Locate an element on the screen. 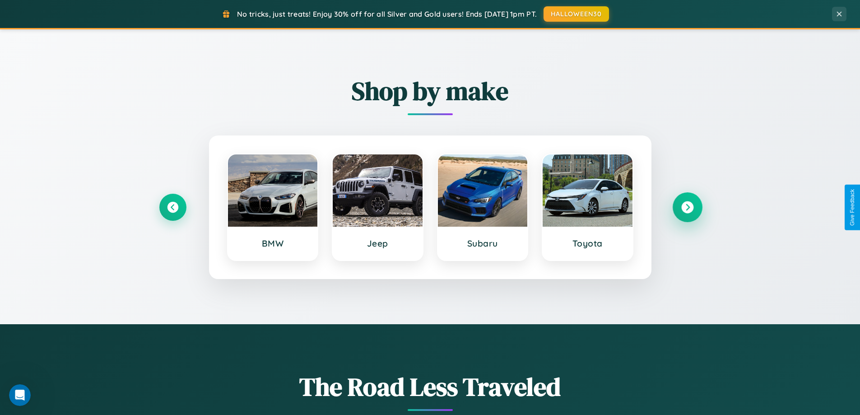 The width and height of the screenshot is (860, 415). button: HALLOWEEN30 is located at coordinates (576, 14).